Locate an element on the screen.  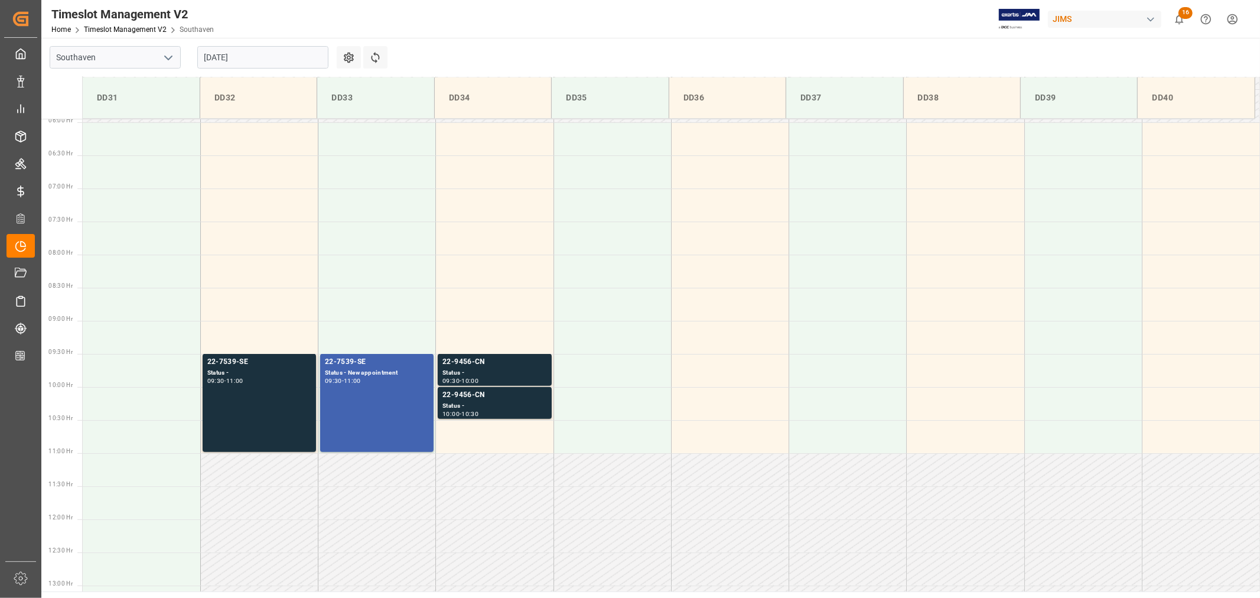
div: 10:30 is located at coordinates (470, 414).